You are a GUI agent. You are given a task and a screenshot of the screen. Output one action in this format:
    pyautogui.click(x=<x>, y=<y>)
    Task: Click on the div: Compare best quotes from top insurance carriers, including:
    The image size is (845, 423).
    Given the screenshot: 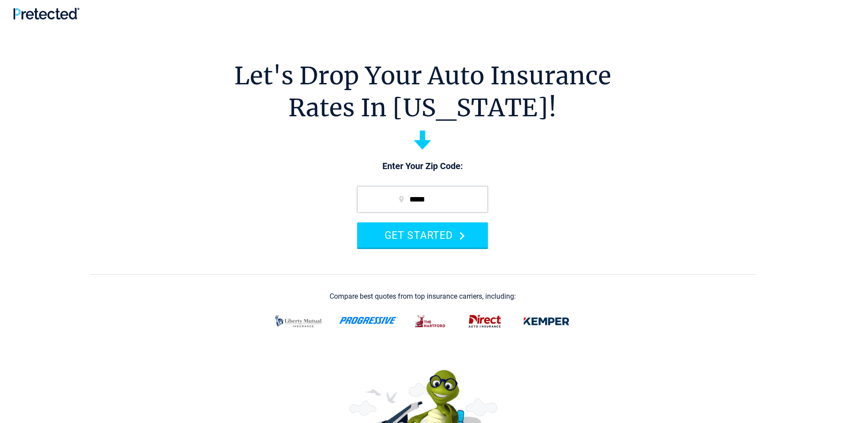 What is the action you would take?
    pyautogui.click(x=423, y=296)
    